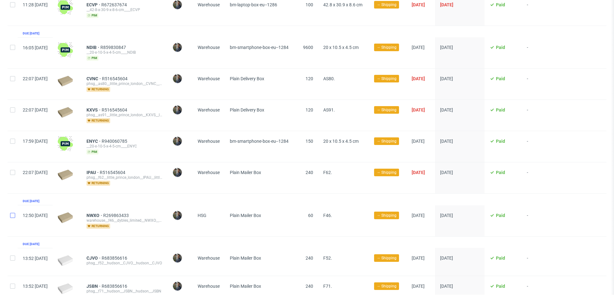 This screenshot has width=614, height=295. Describe the element at coordinates (124, 84) in the screenshot. I see `div: phsg__as80__little_prince_london__CVNC__little_prince_london__CVNC` at that location.